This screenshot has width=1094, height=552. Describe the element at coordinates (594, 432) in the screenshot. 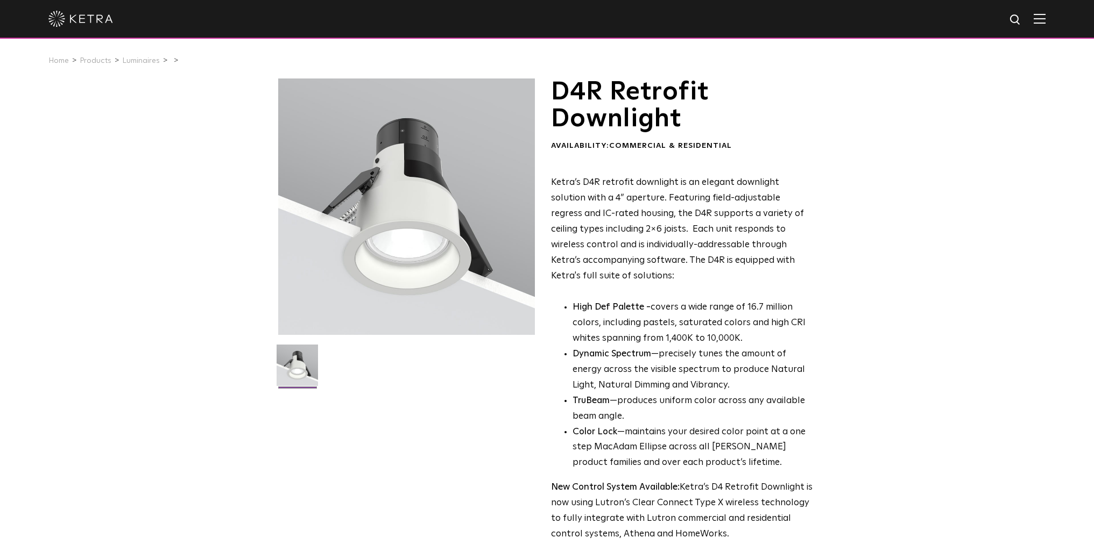

I see `strong: Color Lock` at that location.